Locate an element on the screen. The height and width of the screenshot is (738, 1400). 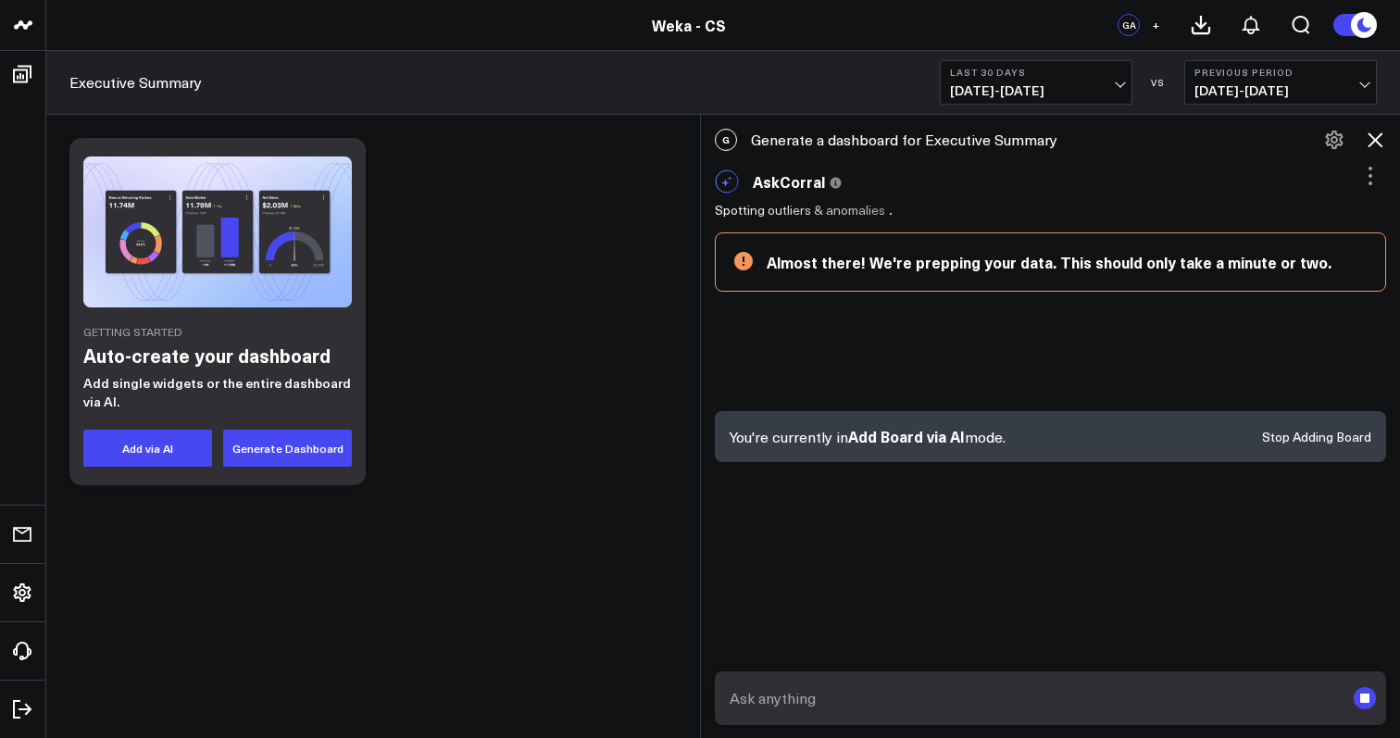
p: Add single widgets or the entire dashboard via AI. is located at coordinates (218, 393).